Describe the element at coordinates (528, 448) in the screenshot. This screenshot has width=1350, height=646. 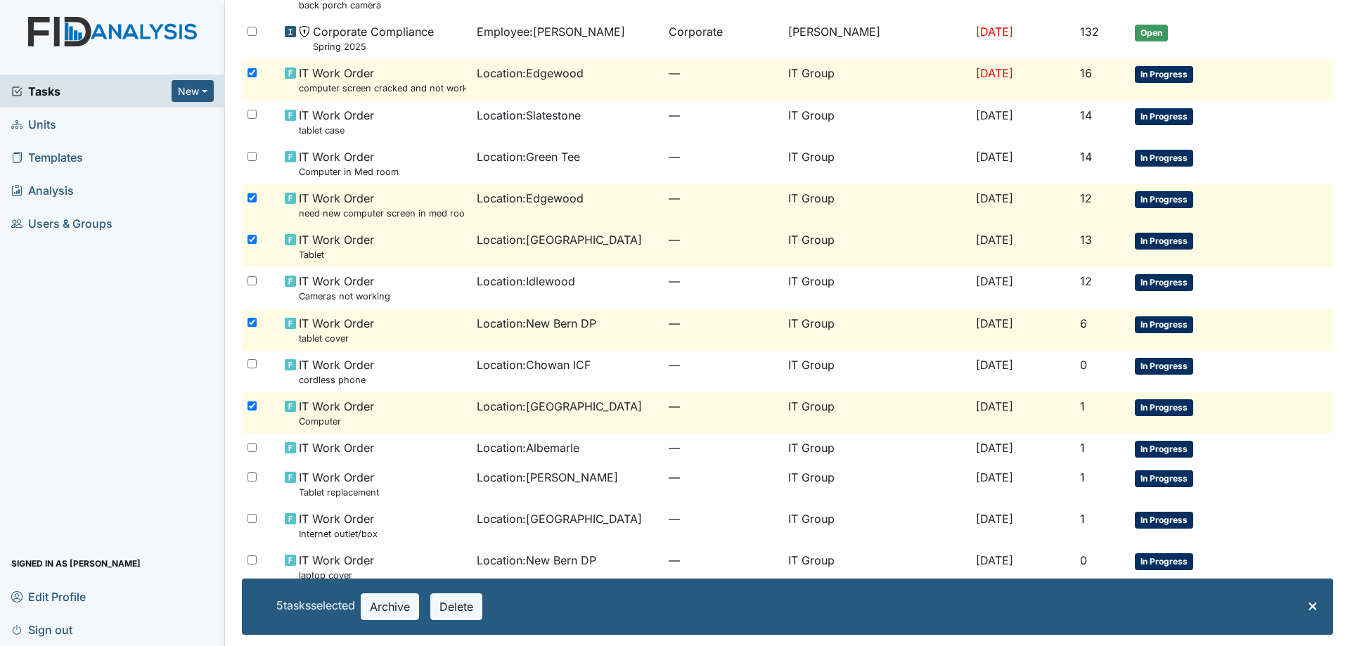
I see `span: Location : Albemarle` at that location.